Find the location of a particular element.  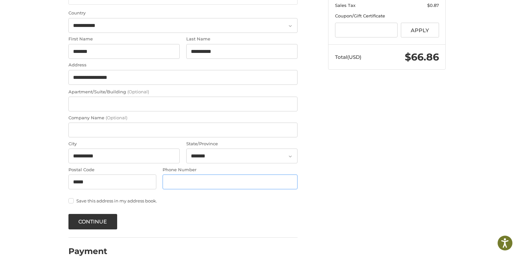

label: Company Name is located at coordinates (183, 118).